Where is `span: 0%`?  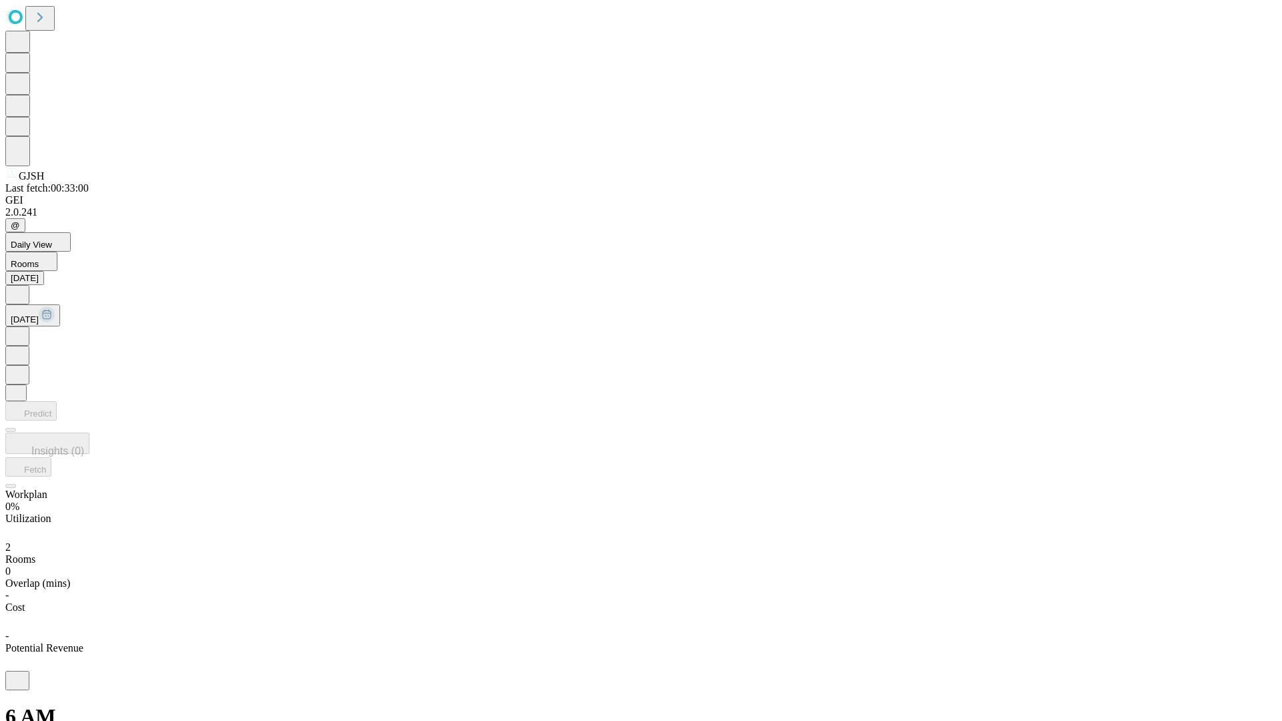 span: 0% is located at coordinates (12, 506).